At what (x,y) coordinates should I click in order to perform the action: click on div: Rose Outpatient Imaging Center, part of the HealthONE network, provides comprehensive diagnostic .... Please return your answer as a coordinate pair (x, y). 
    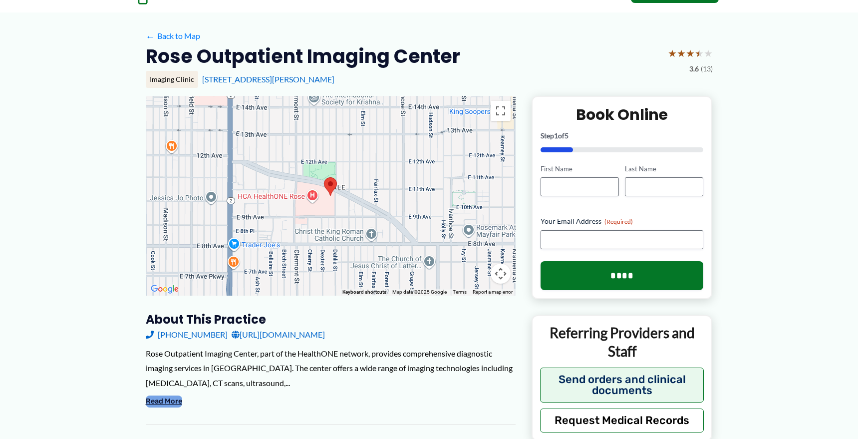
    Looking at the image, I should click on (330, 368).